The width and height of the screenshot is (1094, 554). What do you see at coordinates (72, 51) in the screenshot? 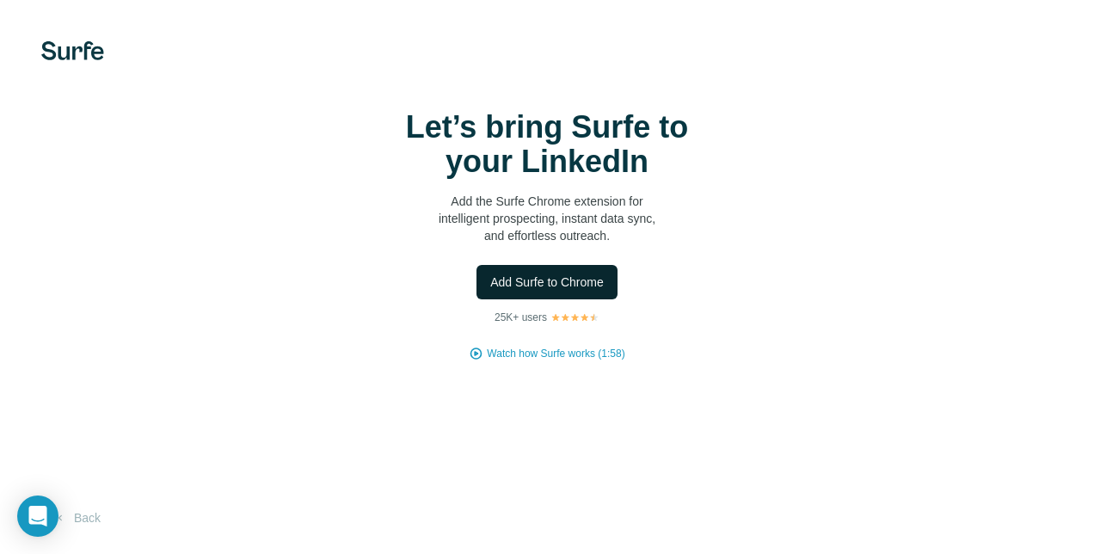
I see `img: Surfe's logo` at bounding box center [72, 51].